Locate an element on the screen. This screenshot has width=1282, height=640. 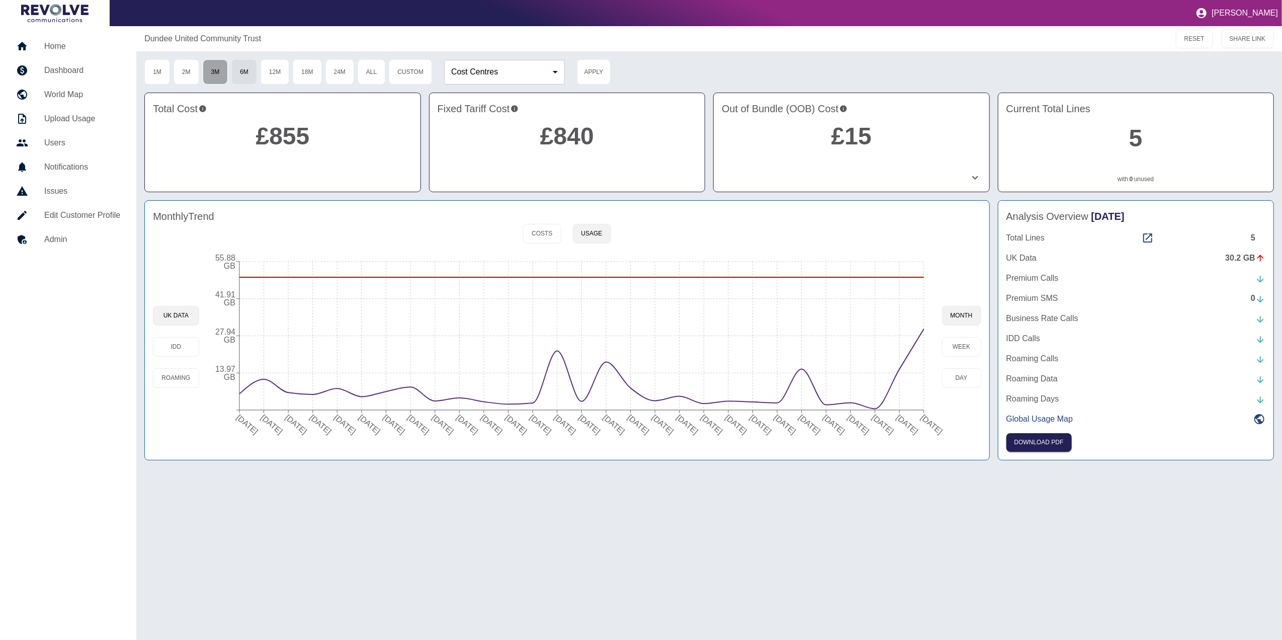
button: 12M is located at coordinates (275, 72).